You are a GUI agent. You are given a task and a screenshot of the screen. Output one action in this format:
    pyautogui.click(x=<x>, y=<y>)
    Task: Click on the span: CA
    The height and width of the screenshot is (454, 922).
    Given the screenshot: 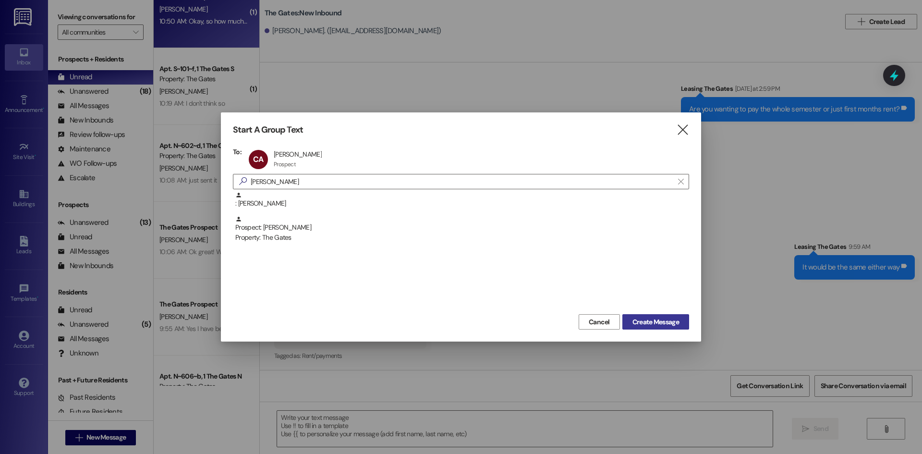 What is the action you would take?
    pyautogui.click(x=258, y=159)
    